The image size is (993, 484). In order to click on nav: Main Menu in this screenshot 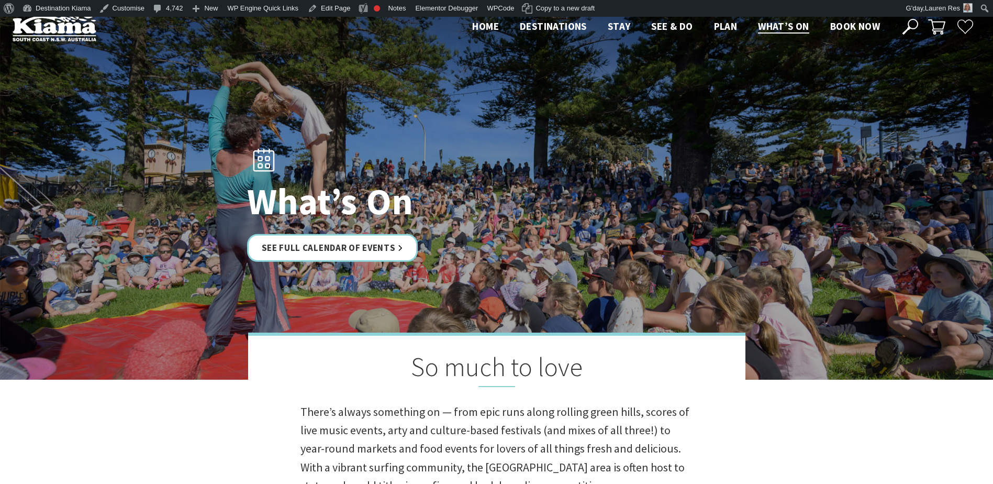, I will do `click(676, 27)`.